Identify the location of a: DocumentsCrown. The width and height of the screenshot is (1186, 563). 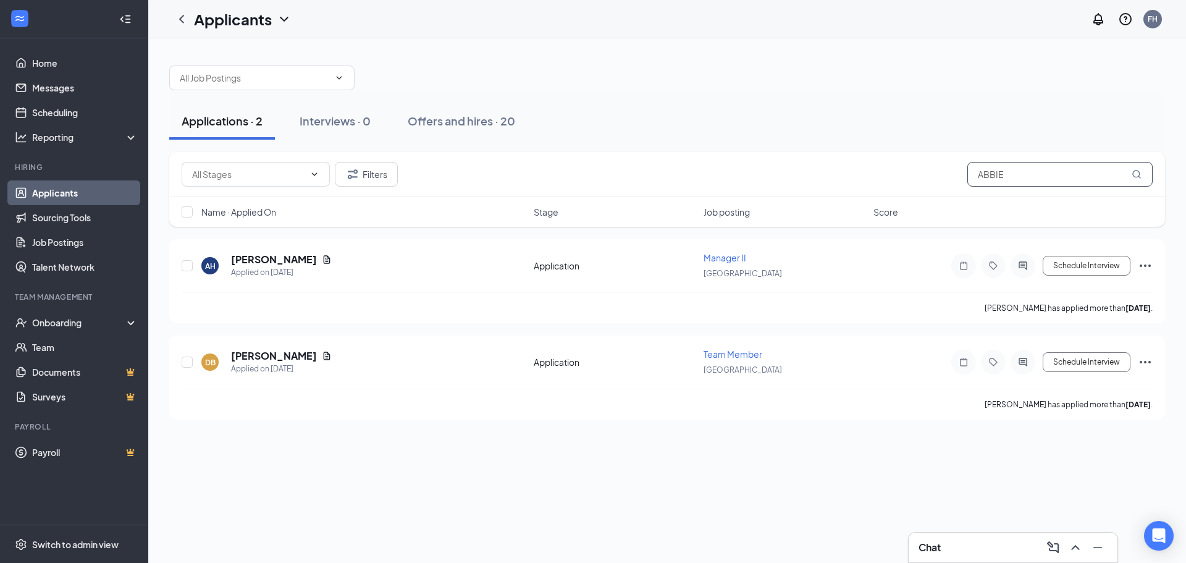
(85, 372).